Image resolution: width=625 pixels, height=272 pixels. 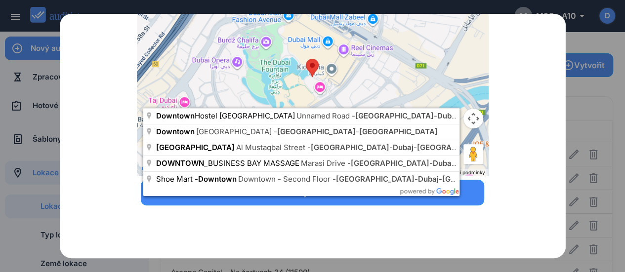 What do you see at coordinates (418, 163) in the screenshot?
I see `span: Marasi Drive - - -` at bounding box center [418, 163].